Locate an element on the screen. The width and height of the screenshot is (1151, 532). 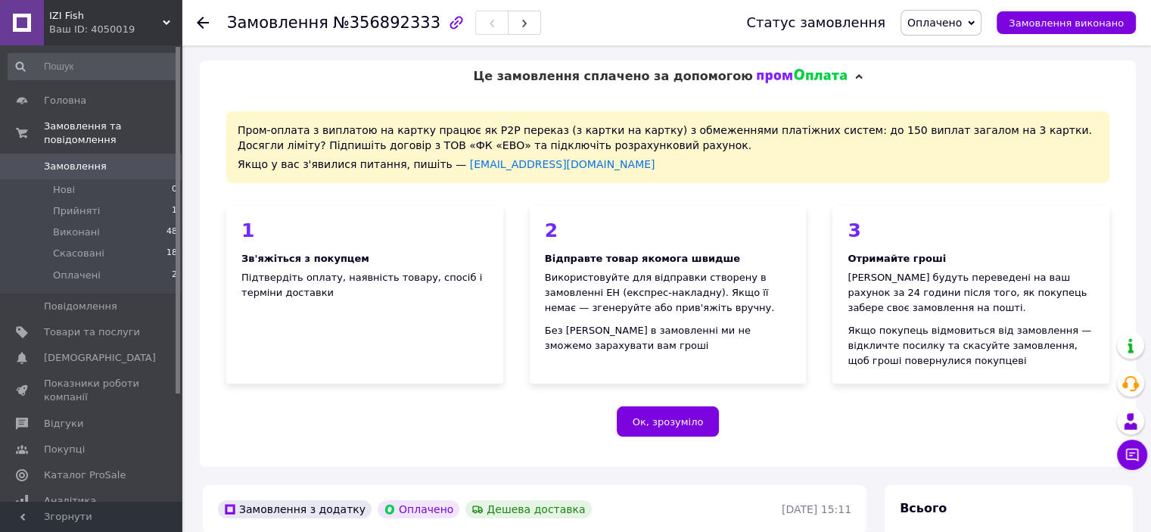
div: Дешева доставка is located at coordinates (528, 509).